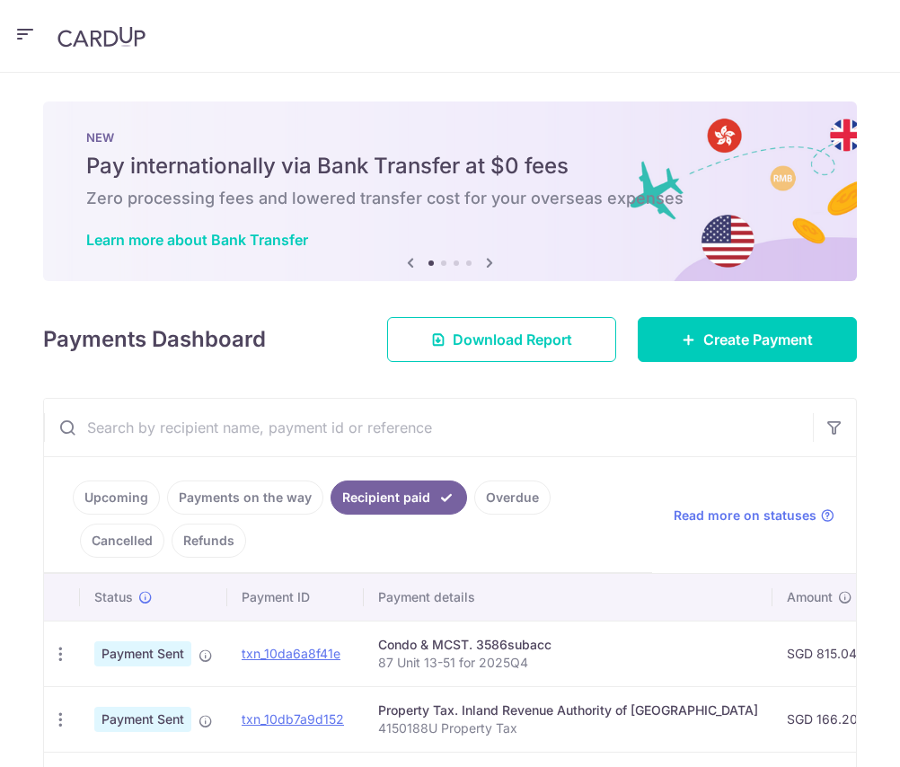 This screenshot has width=900, height=767. I want to click on span: Download Report, so click(512, 339).